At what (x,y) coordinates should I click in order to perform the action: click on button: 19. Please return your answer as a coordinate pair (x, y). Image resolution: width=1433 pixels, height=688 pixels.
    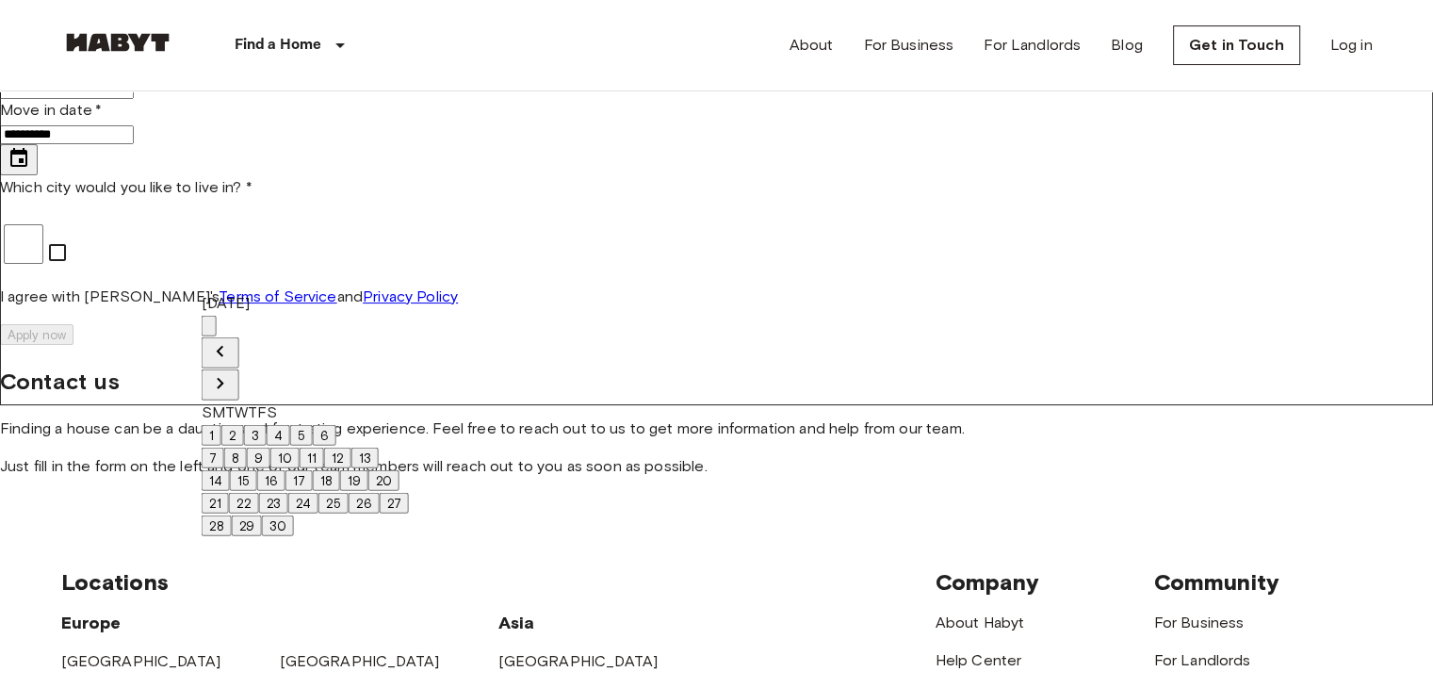
    Looking at the image, I should click on (354, 481).